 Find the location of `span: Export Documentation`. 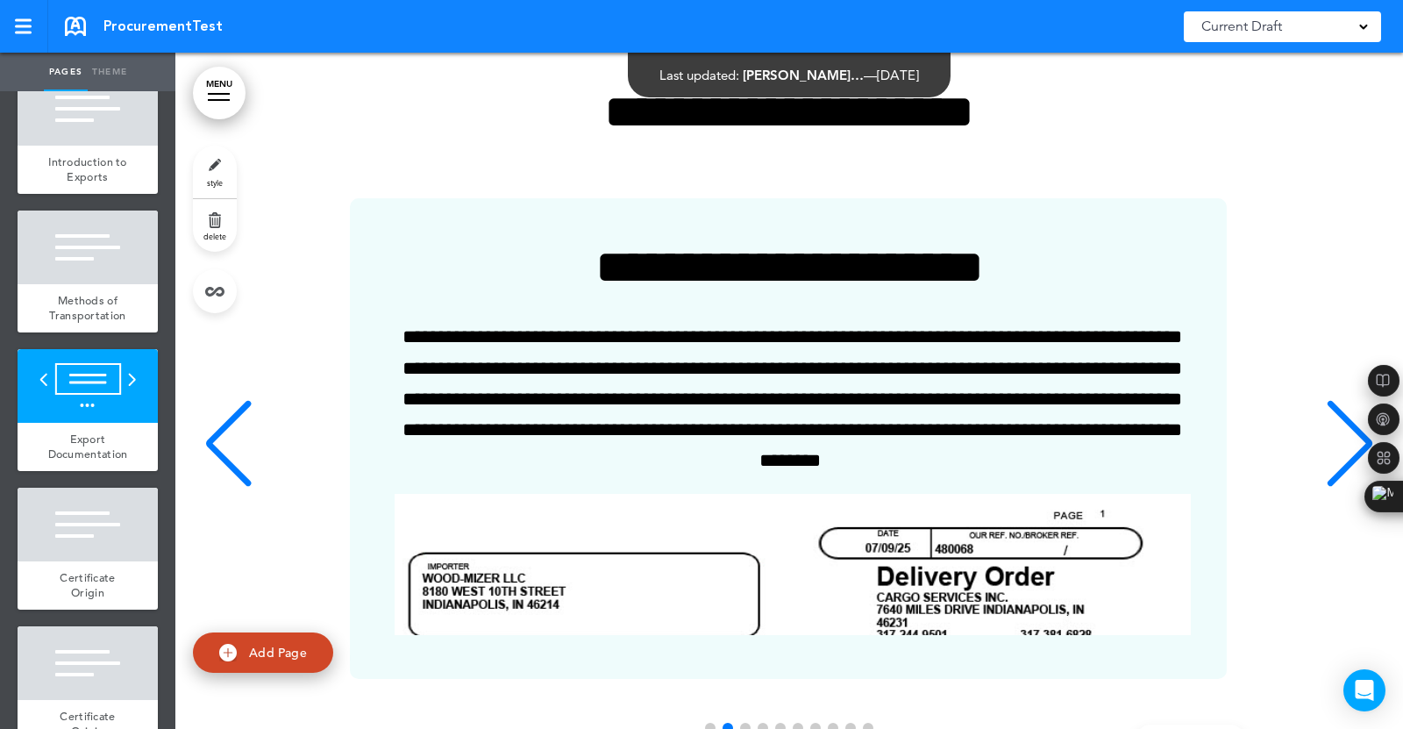

span: Export Documentation is located at coordinates (88, 446).